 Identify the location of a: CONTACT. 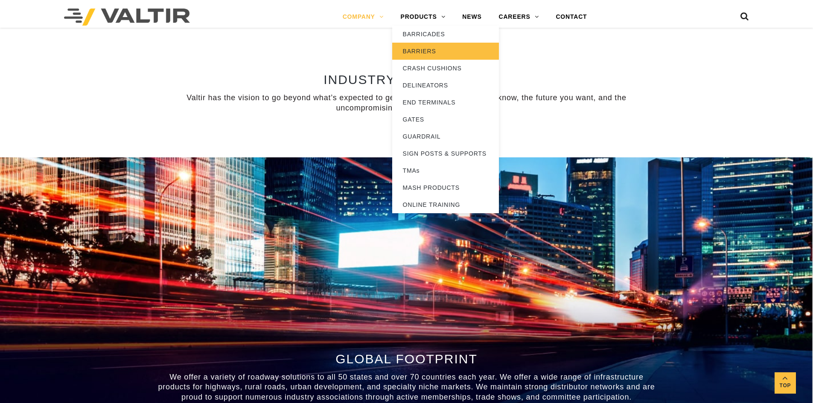
(571, 17).